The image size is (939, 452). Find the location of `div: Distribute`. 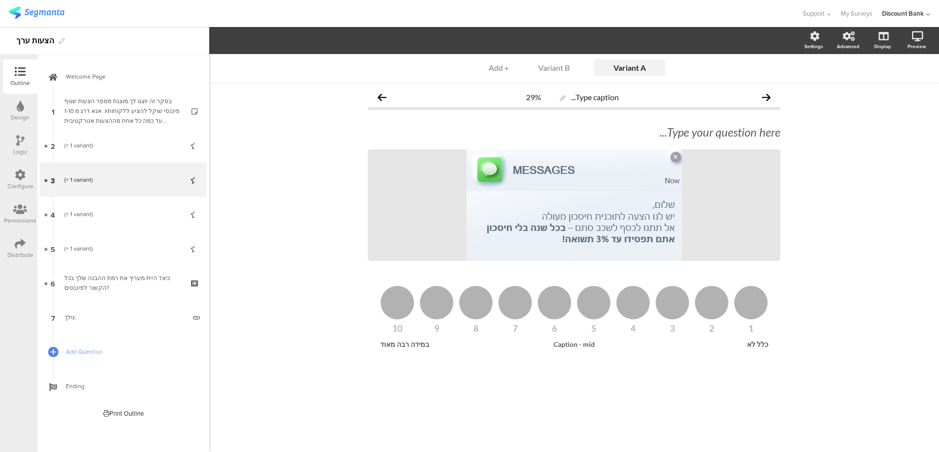

div: Distribute is located at coordinates (20, 255).